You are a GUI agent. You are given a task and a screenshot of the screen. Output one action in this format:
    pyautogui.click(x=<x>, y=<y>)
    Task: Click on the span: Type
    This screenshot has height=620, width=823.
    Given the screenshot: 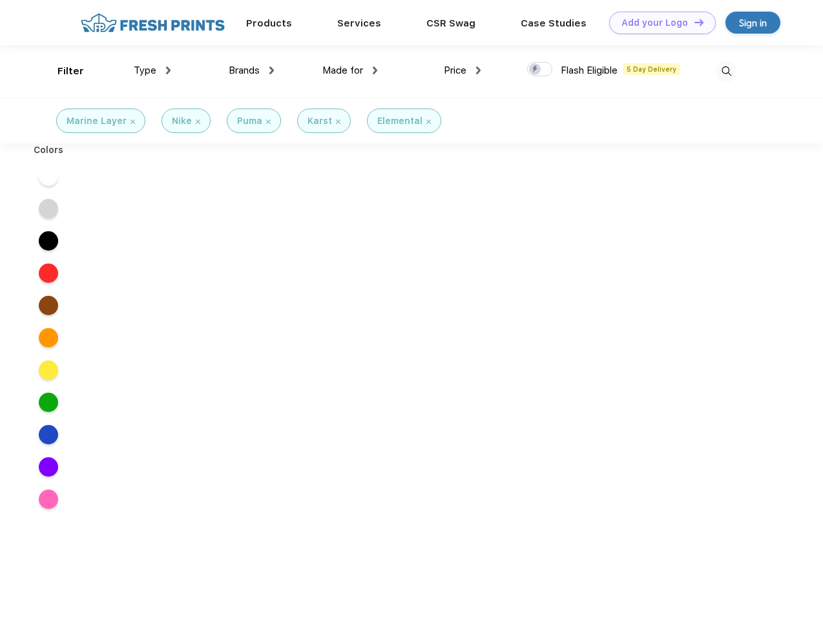 What is the action you would take?
    pyautogui.click(x=145, y=70)
    